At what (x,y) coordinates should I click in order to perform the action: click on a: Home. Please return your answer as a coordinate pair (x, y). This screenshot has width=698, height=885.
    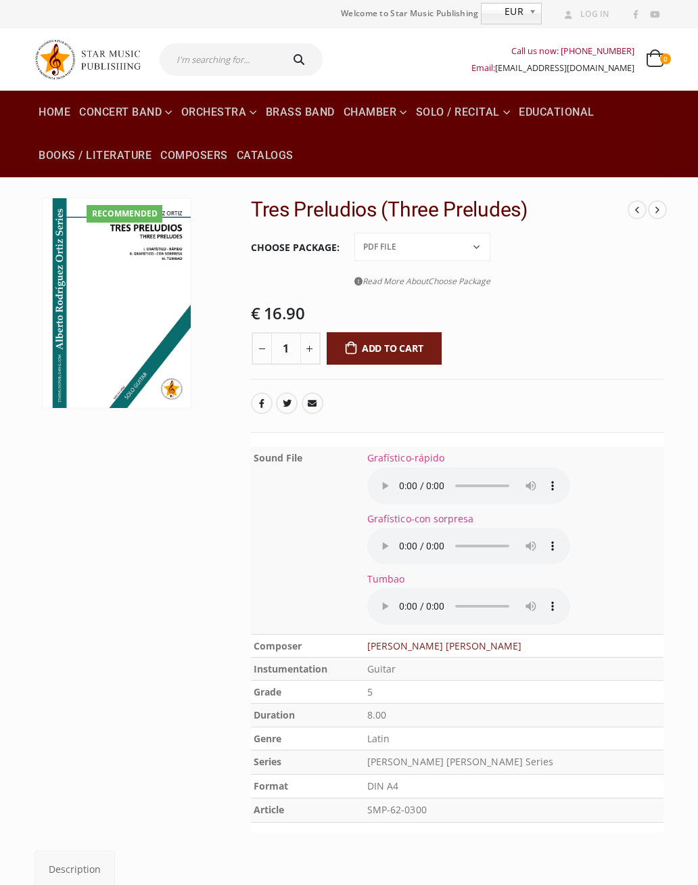
    Looking at the image, I should click on (54, 112).